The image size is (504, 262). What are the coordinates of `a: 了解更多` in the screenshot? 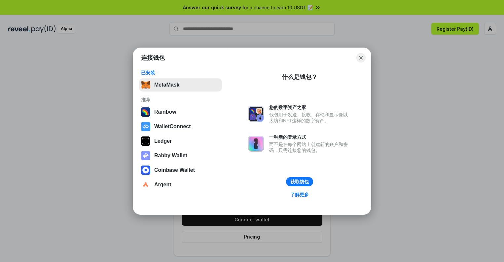 It's located at (300, 195).